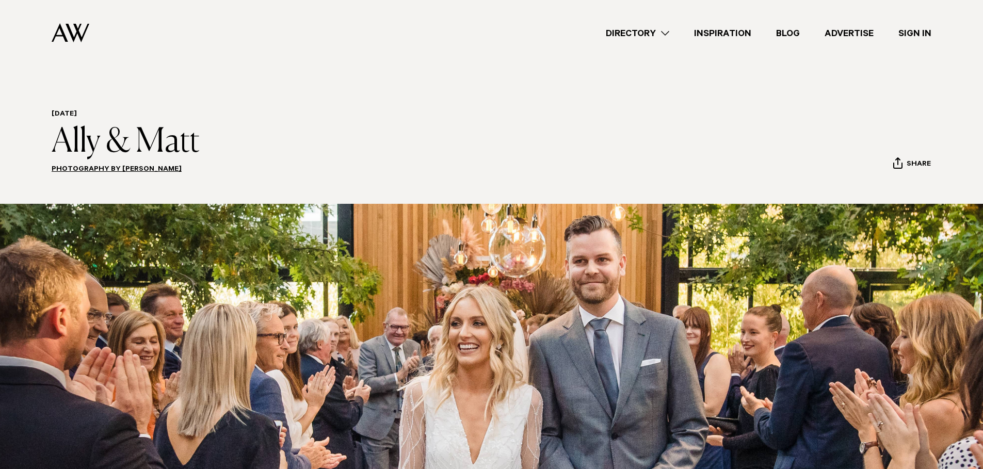 This screenshot has height=469, width=983. What do you see at coordinates (722, 33) in the screenshot?
I see `a: Inspiration` at bounding box center [722, 33].